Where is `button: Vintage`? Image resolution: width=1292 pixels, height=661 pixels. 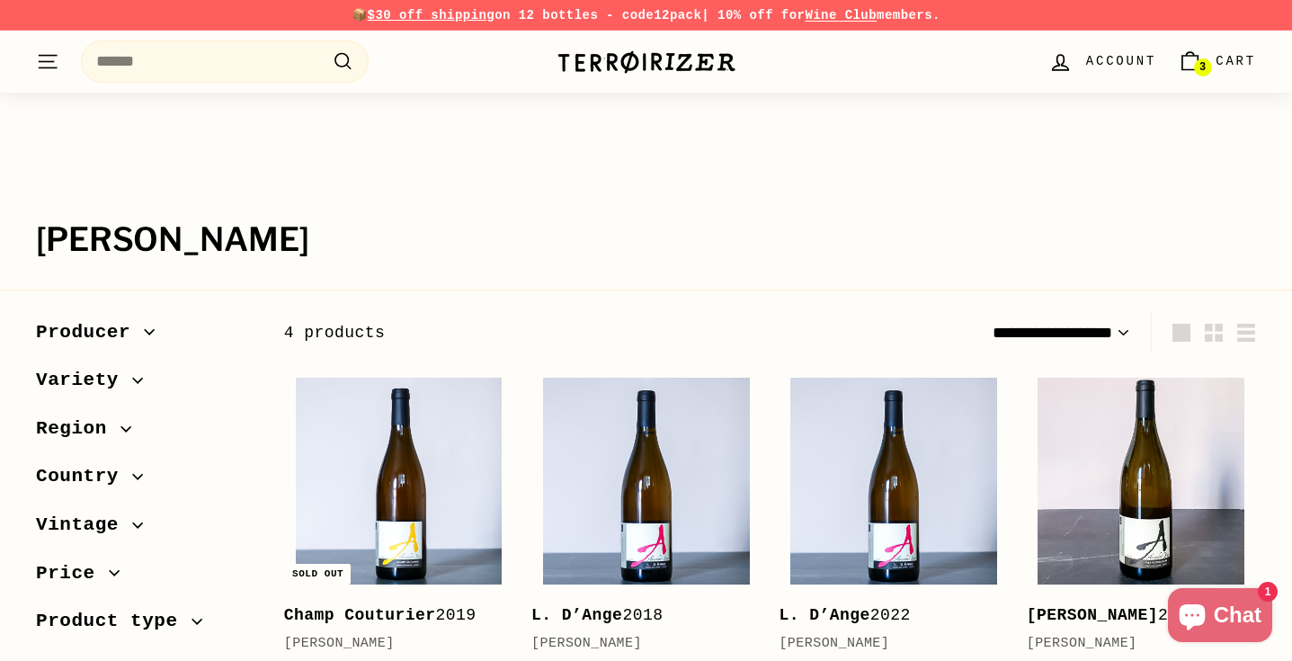
button: Vintage is located at coordinates (146, 530).